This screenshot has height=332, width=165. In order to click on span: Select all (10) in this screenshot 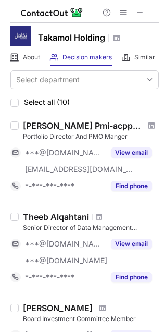, I will do `click(47, 102)`.